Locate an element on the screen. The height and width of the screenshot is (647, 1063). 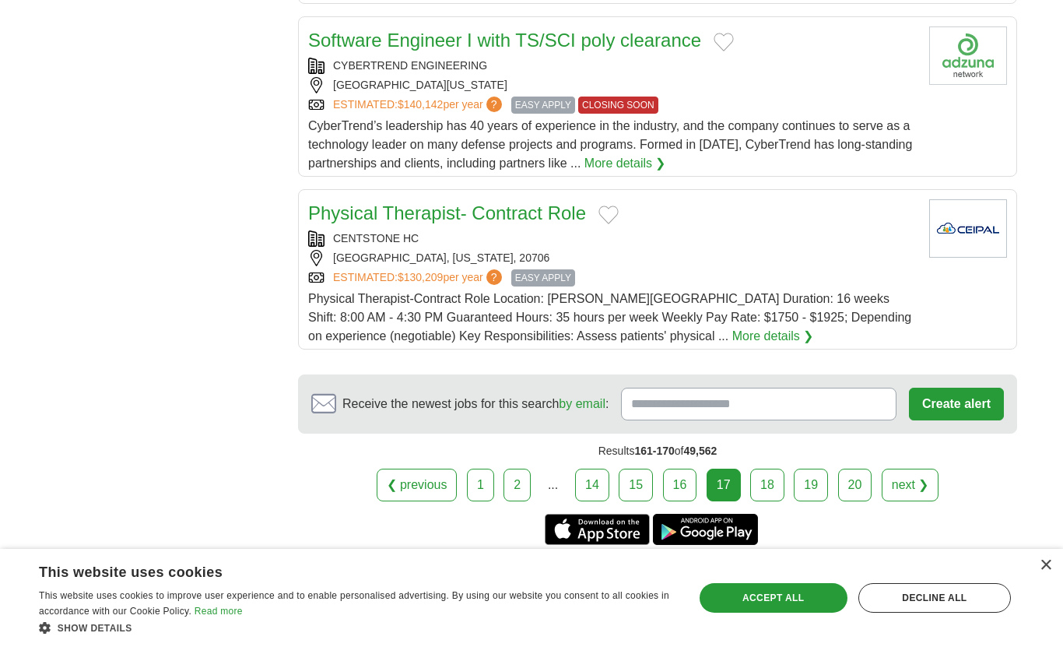
a: 1 is located at coordinates (480, 485).